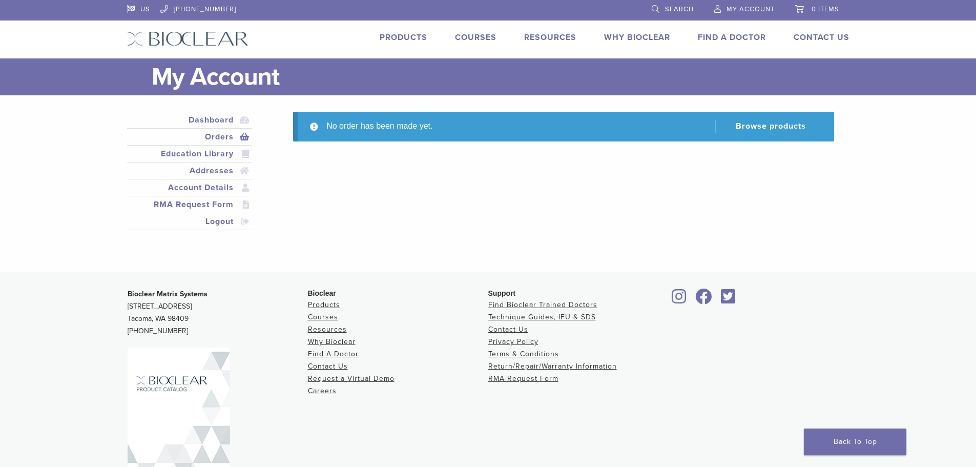 The image size is (976, 467). I want to click on a: Terms & Conditions, so click(524, 354).